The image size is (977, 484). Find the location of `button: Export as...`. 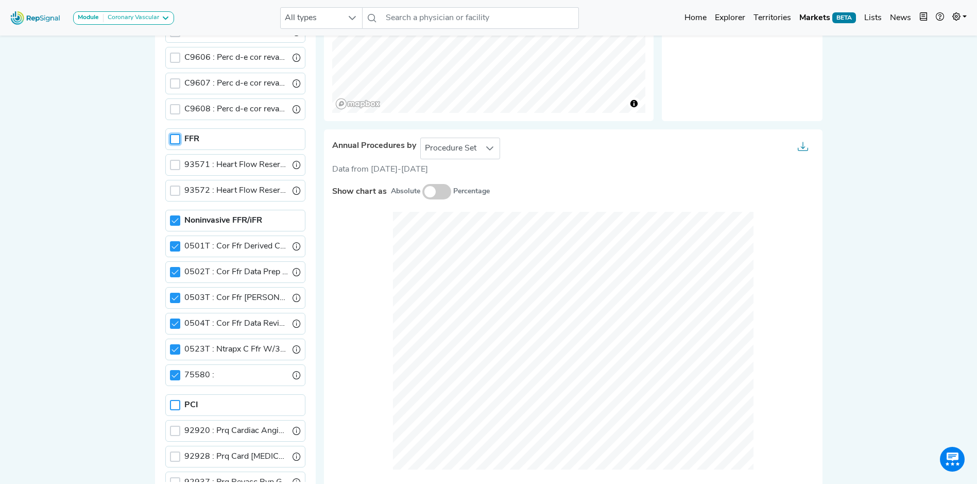

button: Export as... is located at coordinates (803, 148).